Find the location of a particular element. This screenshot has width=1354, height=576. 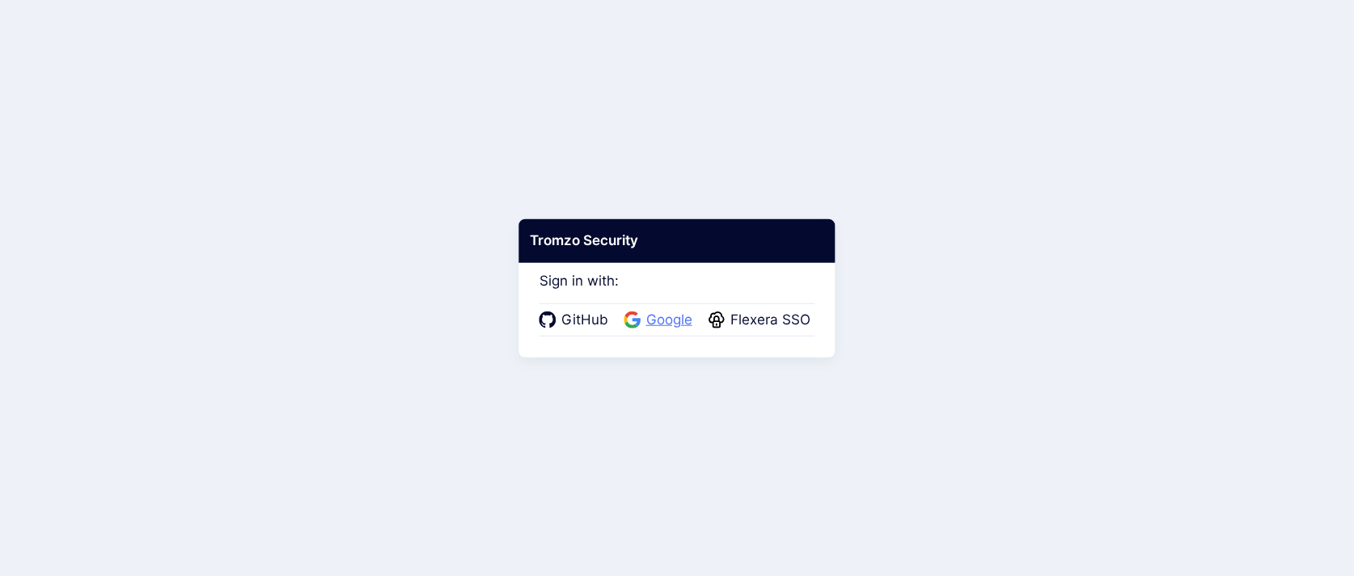

span: GitHub is located at coordinates (585, 320).